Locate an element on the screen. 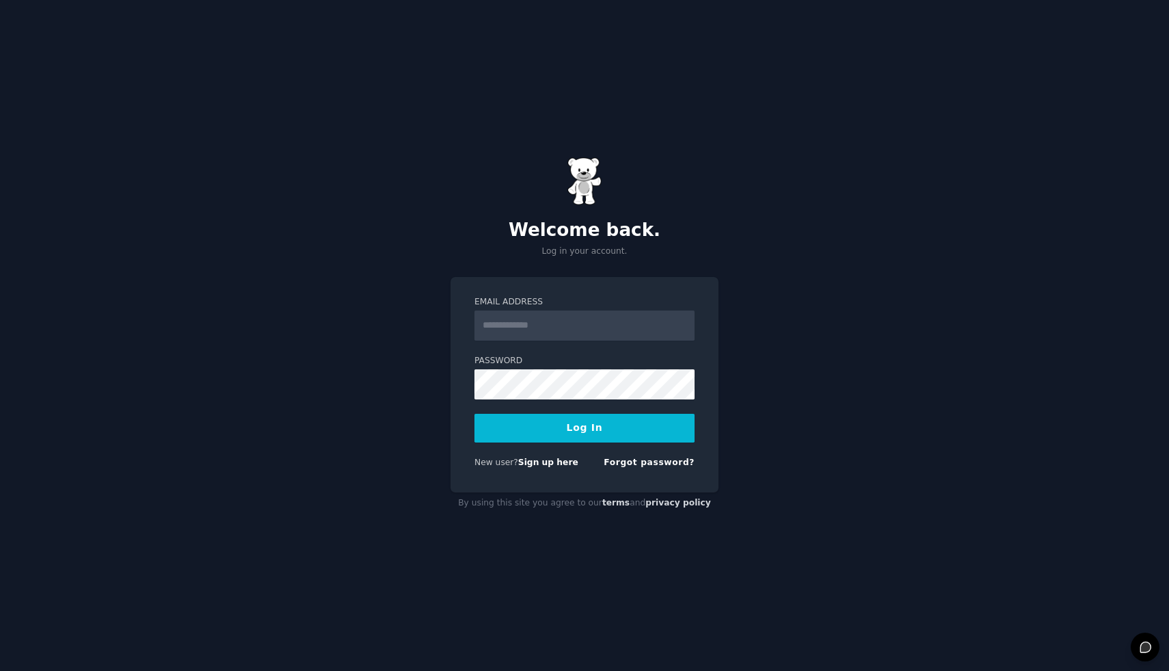 This screenshot has width=1169, height=671. a: privacy policy is located at coordinates (678, 502).